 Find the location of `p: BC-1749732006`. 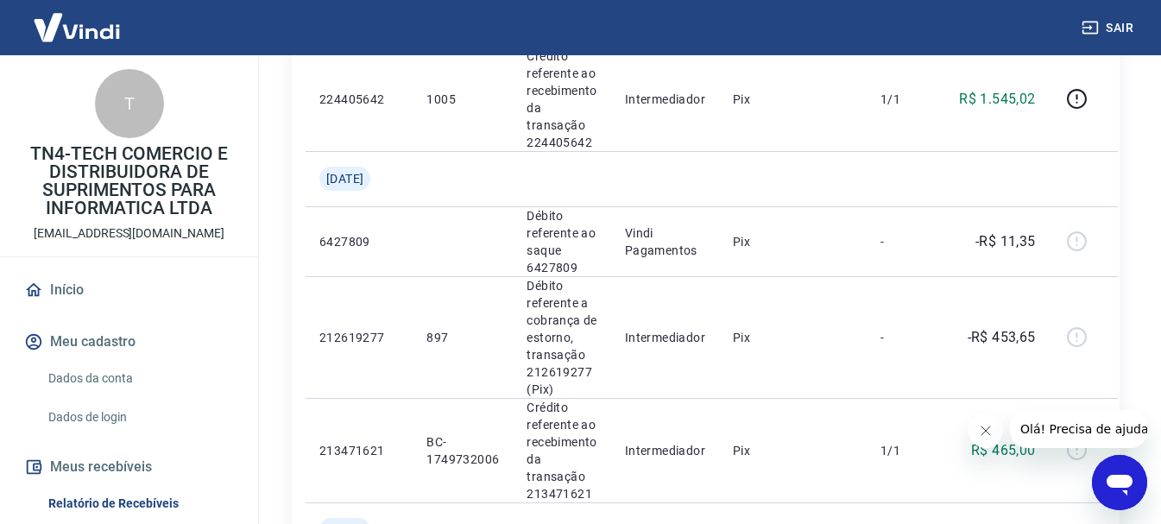

p: BC-1749732006 is located at coordinates (463, 451).